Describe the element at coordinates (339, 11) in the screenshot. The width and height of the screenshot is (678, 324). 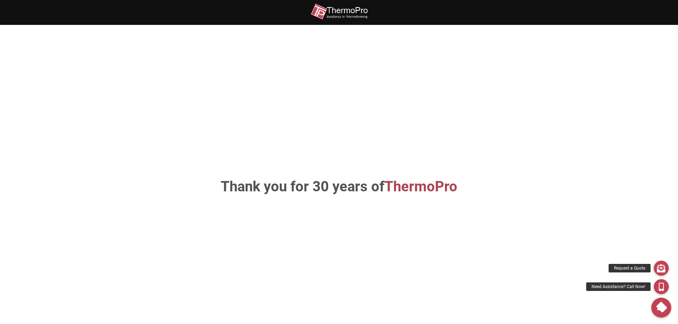
I see `img: thermopro-logo-non-iso` at that location.